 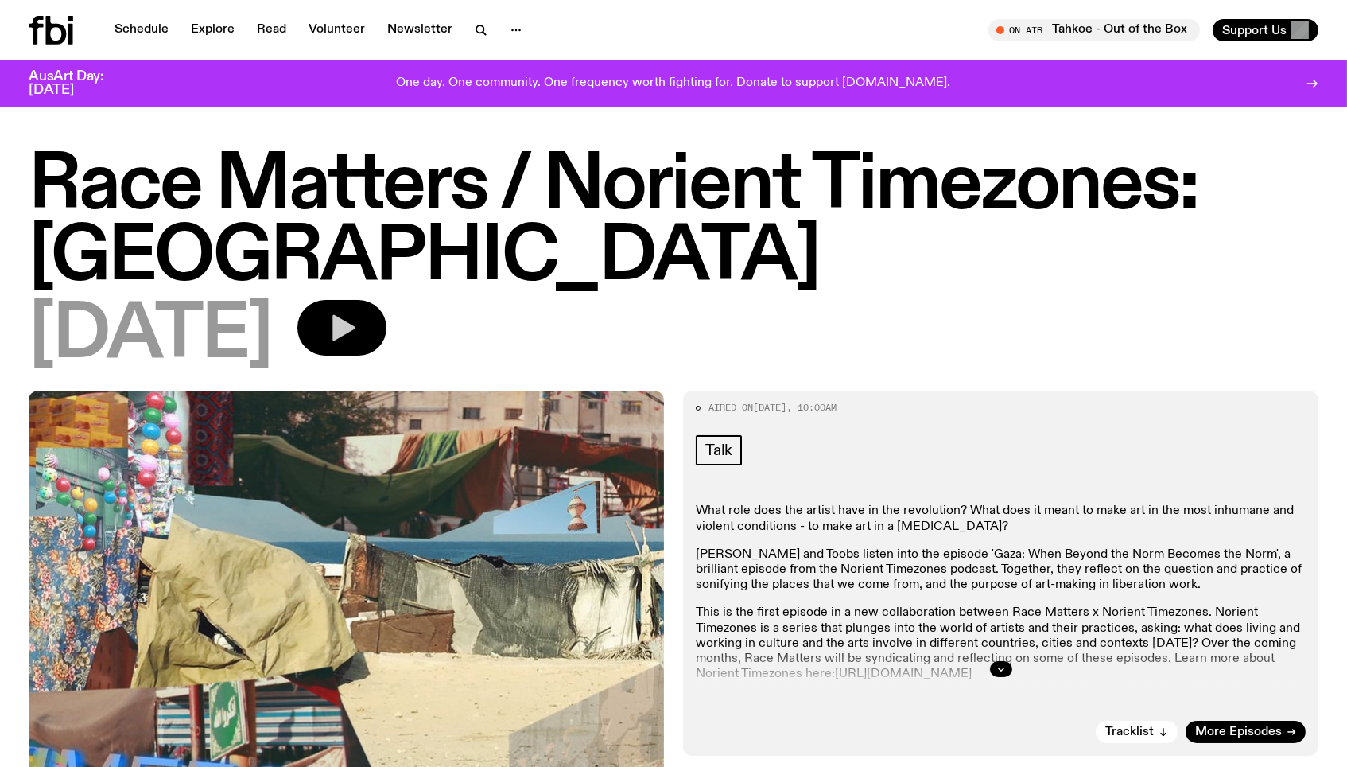 I want to click on button: Tracklist, so click(x=1137, y=732).